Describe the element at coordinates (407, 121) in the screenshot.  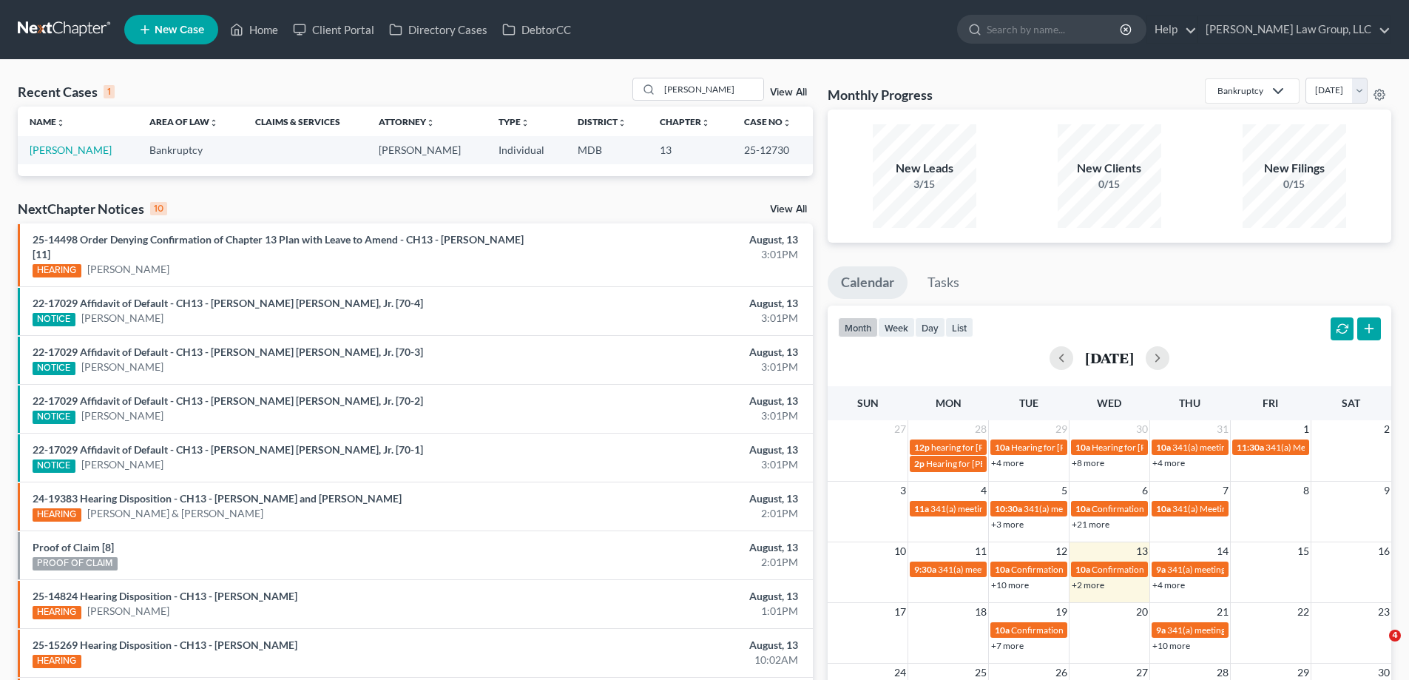
I see `a: Attorneyunfold_more` at that location.